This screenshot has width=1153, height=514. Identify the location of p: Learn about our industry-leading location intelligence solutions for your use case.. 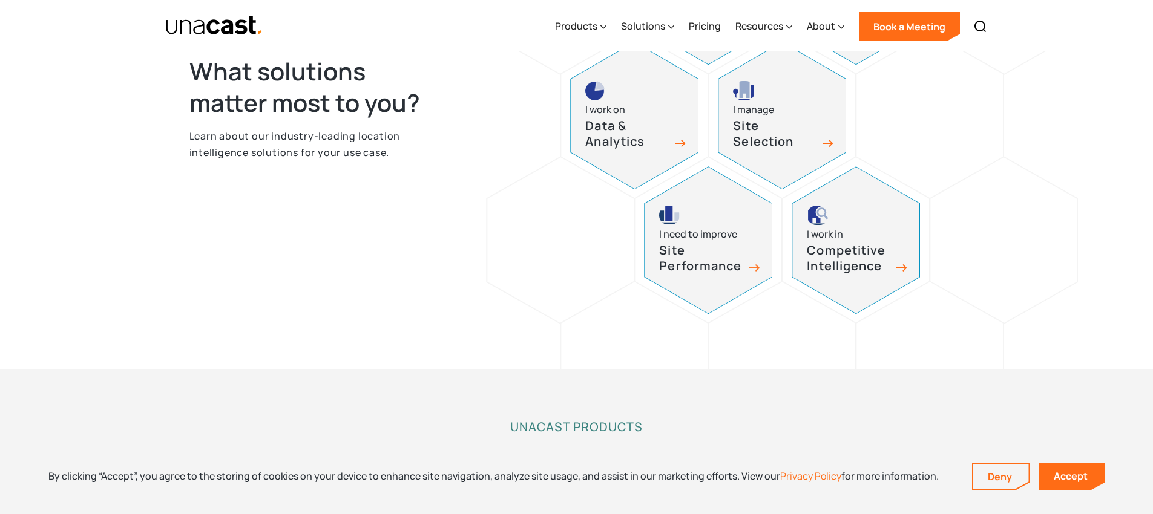
(317, 144).